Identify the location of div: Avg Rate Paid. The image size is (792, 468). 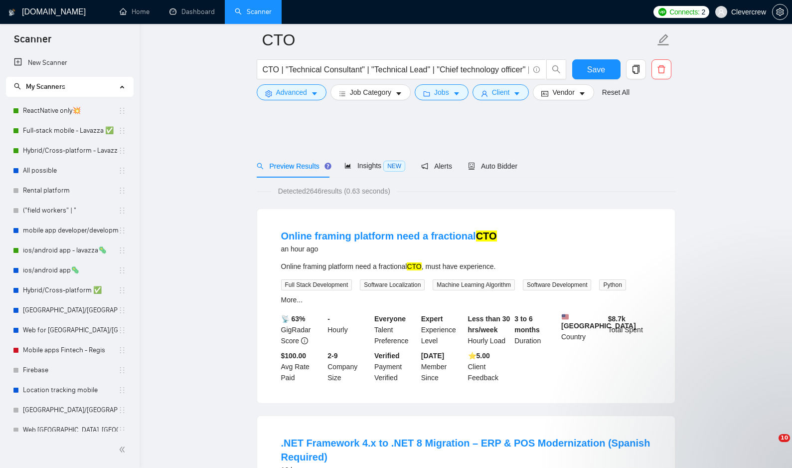
(303, 367).